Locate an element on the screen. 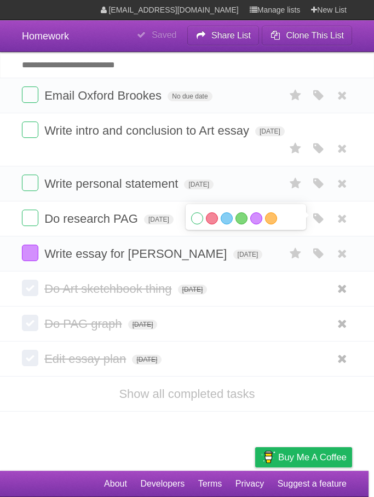 The width and height of the screenshot is (374, 497). label: Purple is located at coordinates (256, 219).